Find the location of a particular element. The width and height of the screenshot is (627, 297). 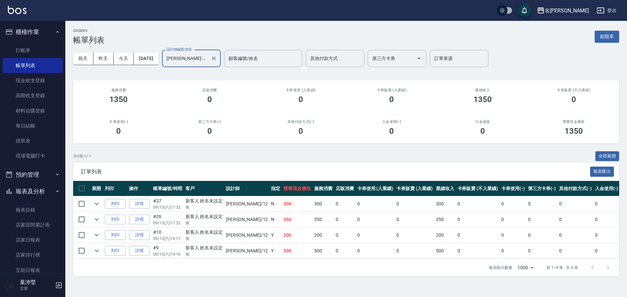

h2: 營業現金應收 is located at coordinates (573, 122).